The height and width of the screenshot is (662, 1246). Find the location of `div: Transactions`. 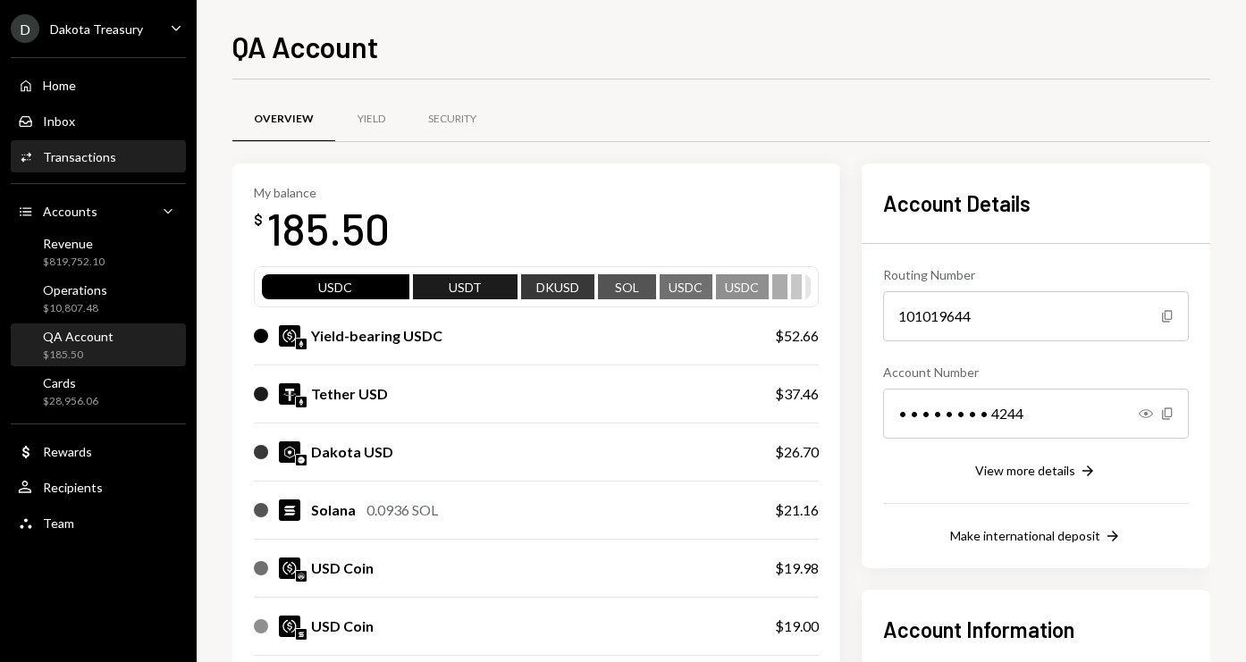

div: Transactions is located at coordinates (80, 156).